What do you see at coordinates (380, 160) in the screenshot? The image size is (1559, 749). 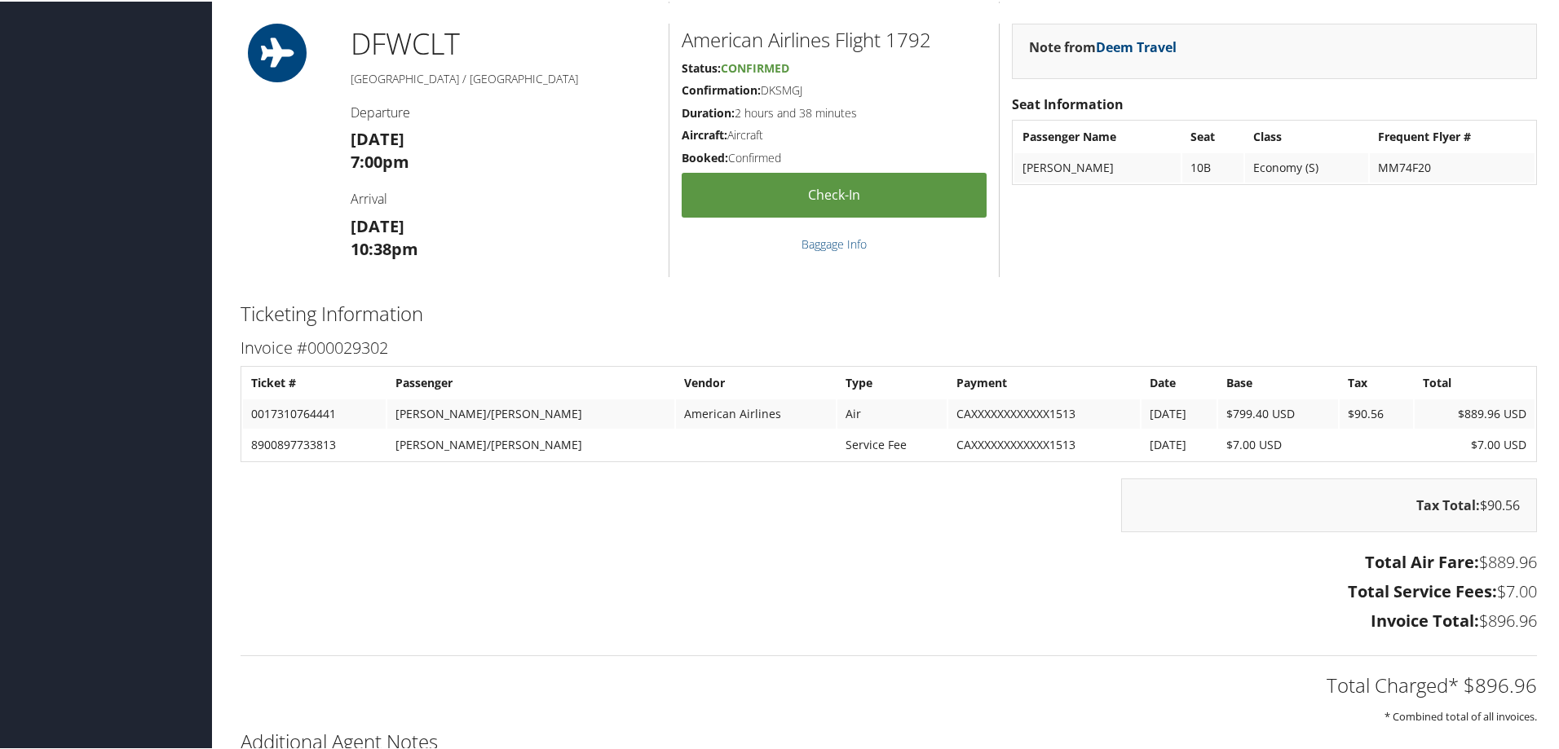 I see `strong: 7:00pm` at bounding box center [380, 160].